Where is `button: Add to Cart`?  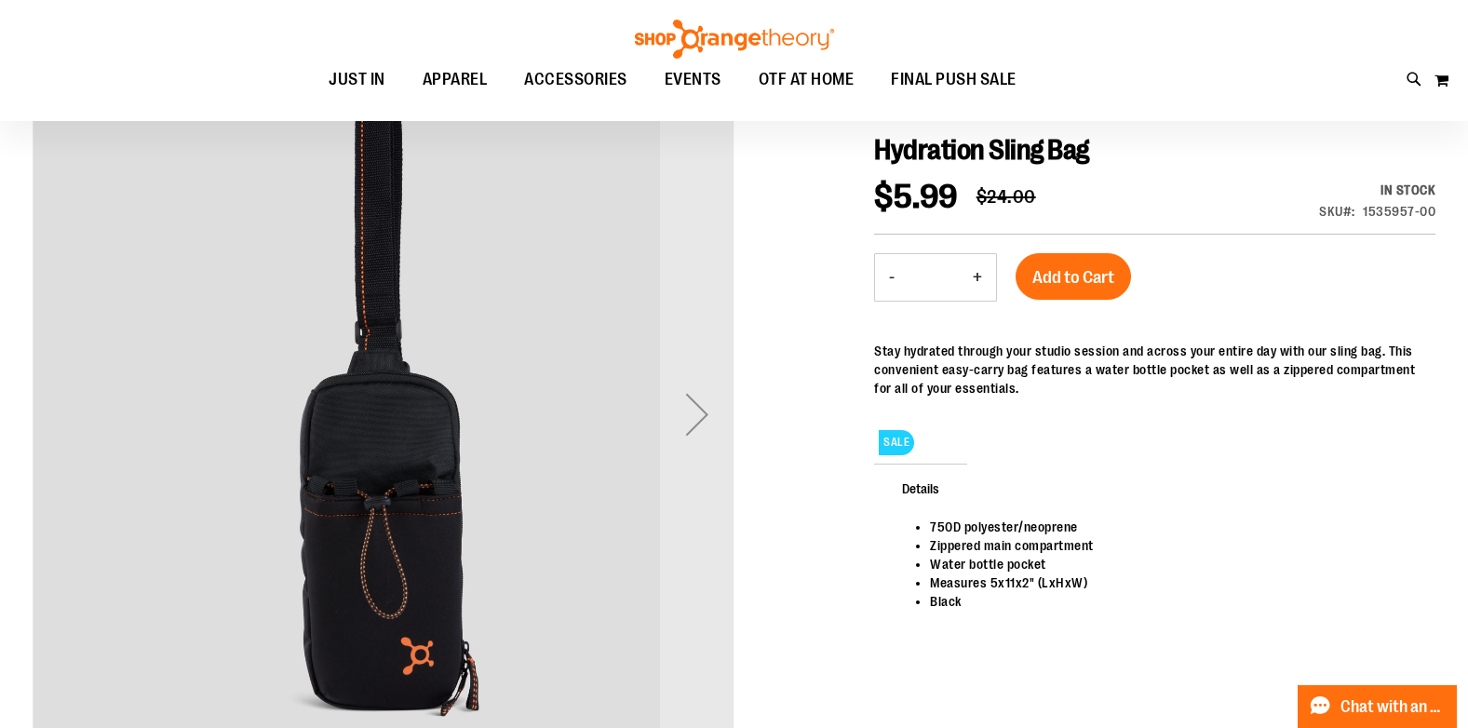
button: Add to Cart is located at coordinates (1073, 276).